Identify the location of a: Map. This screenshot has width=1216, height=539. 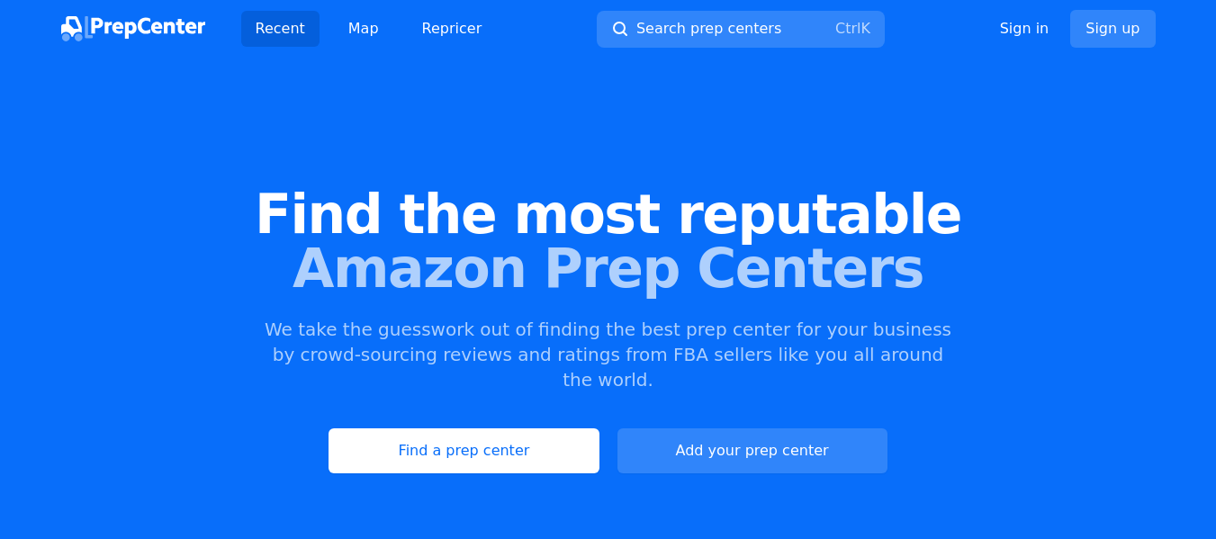
(364, 29).